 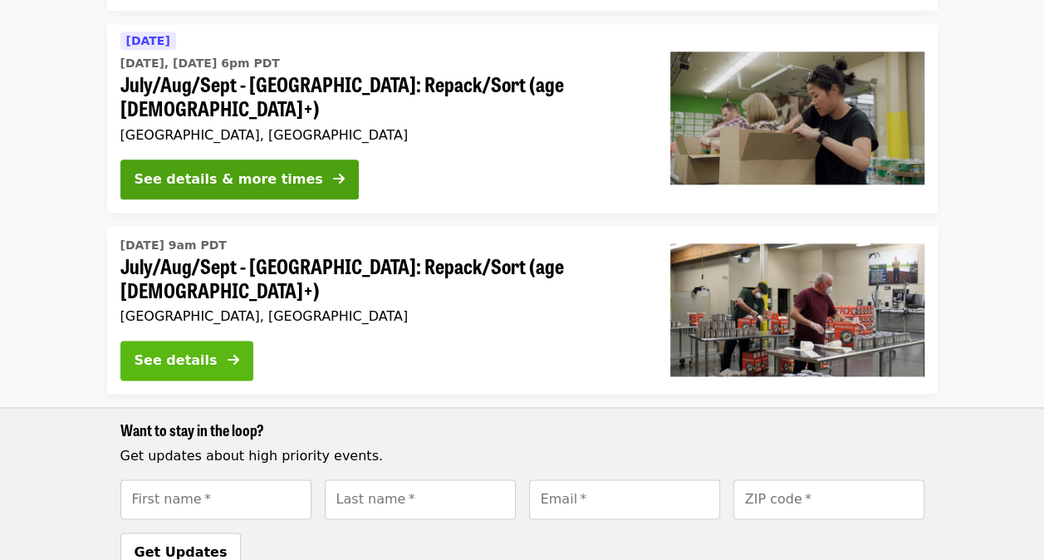 What do you see at coordinates (176, 360) in the screenshot?
I see `div: See details` at bounding box center [176, 360].